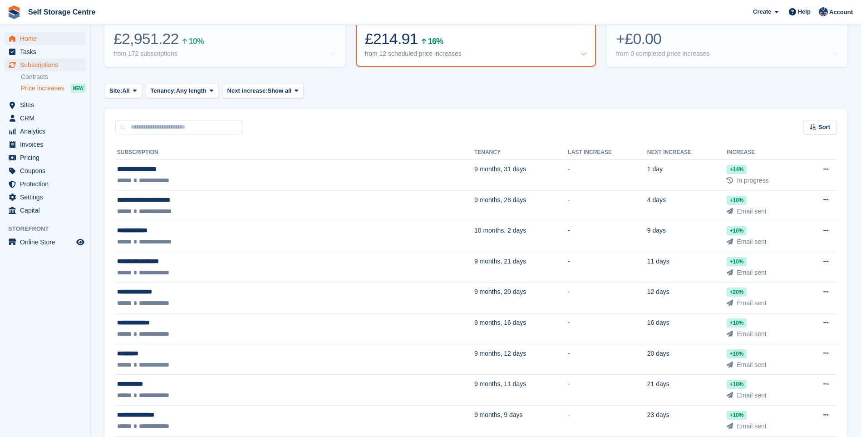 This screenshot has height=437, width=861. Describe the element at coordinates (823, 12) in the screenshot. I see `img: Clair Cole` at that location.